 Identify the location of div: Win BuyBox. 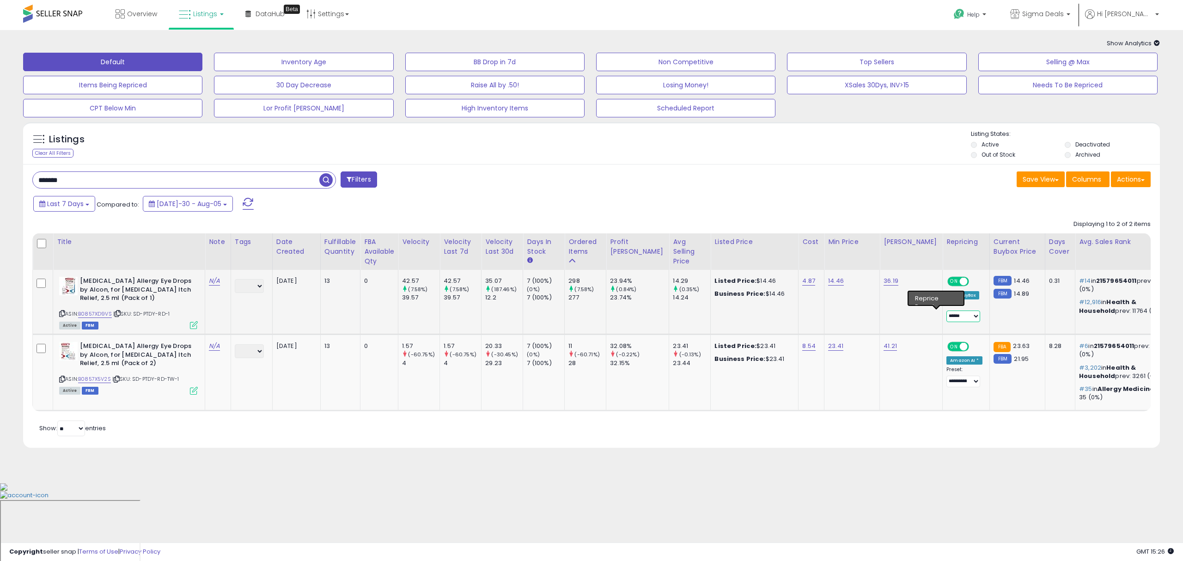
(962, 295).